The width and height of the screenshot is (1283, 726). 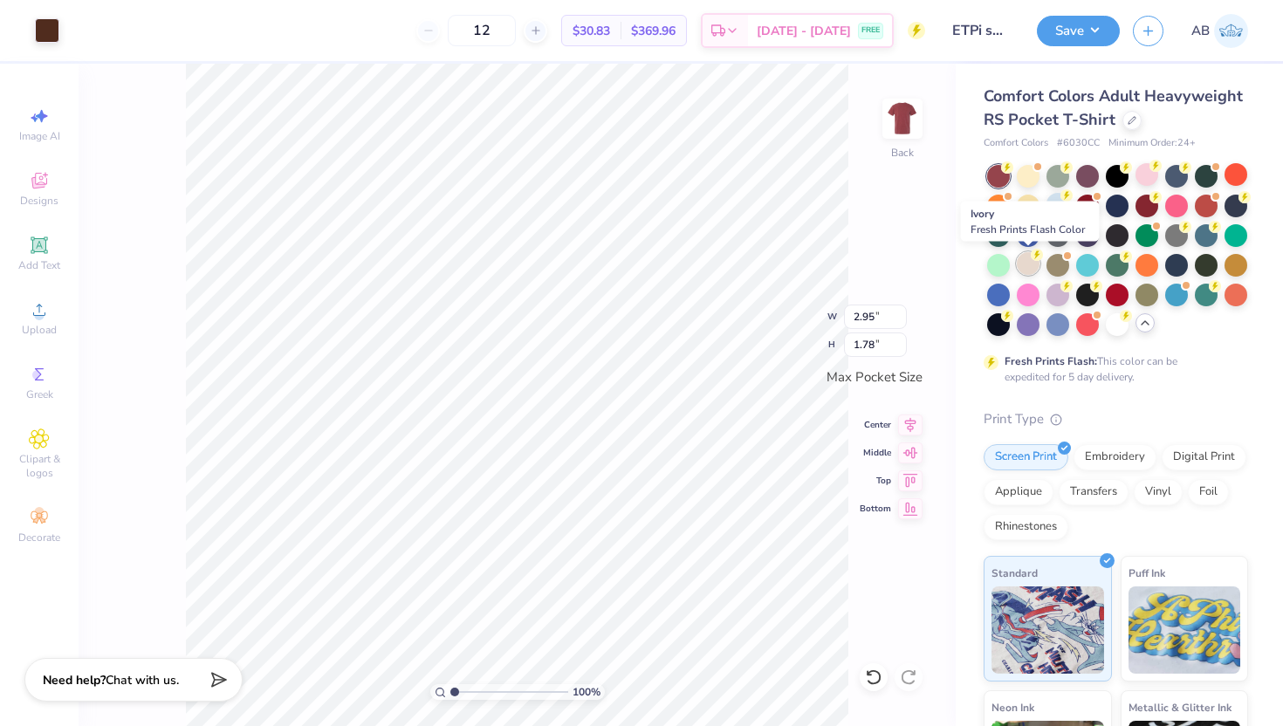 I want to click on div: Ivory, so click(x=1030, y=222).